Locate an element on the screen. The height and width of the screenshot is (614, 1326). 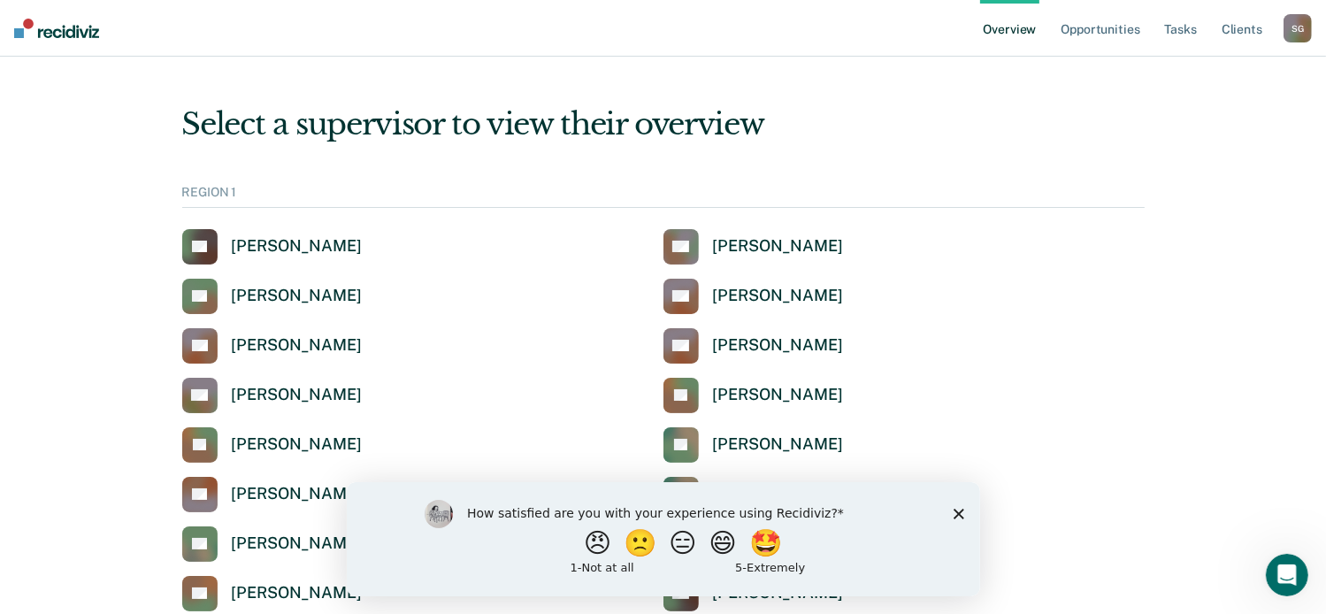
div: Select a supervisor to view their overview is located at coordinates (663, 124).